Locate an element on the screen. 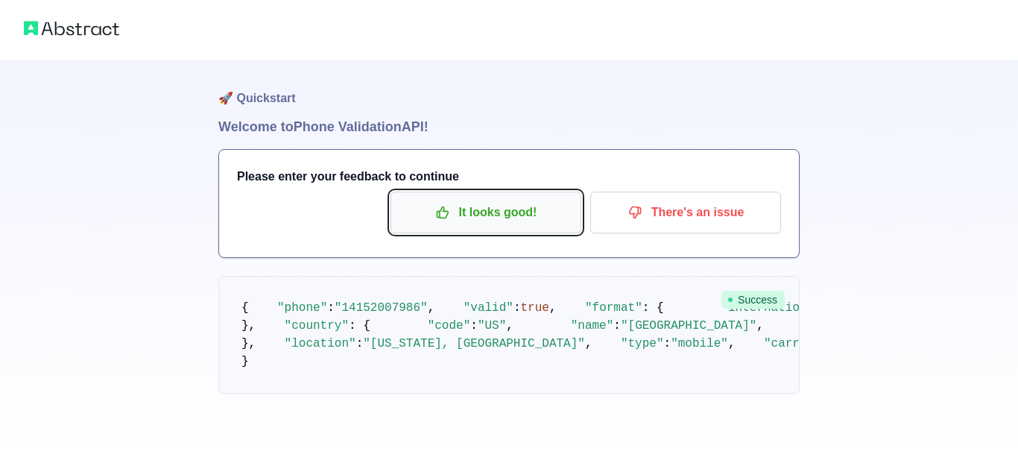 This screenshot has height=472, width=1018. span: true is located at coordinates (535, 308).